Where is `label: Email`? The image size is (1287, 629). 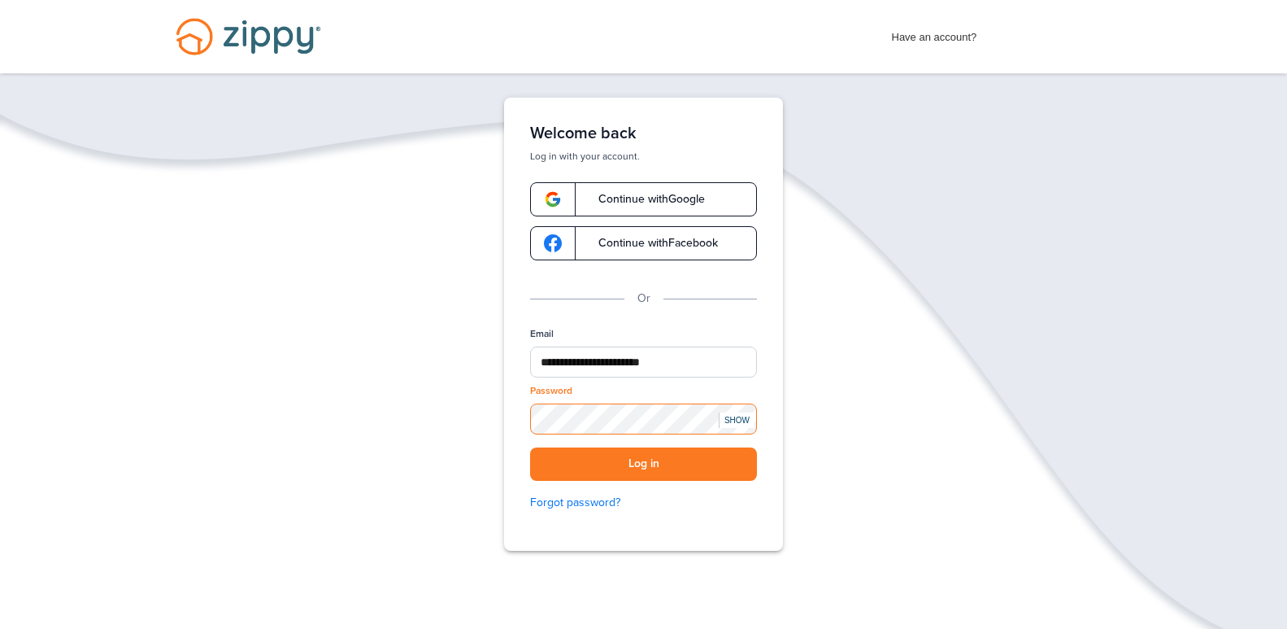 label: Email is located at coordinates (542, 333).